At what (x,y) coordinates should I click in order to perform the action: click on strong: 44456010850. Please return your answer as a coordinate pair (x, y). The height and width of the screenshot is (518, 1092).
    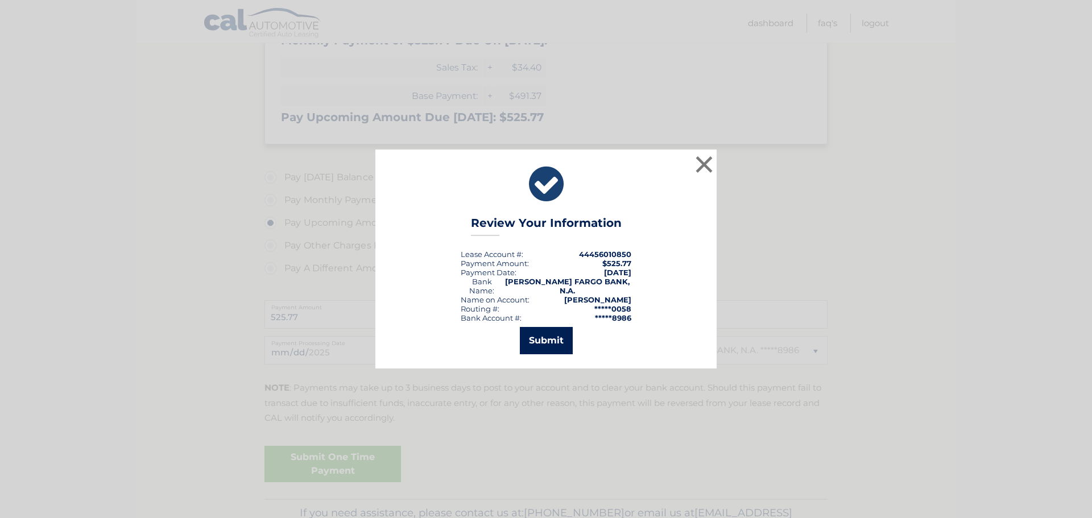
    Looking at the image, I should click on (605, 254).